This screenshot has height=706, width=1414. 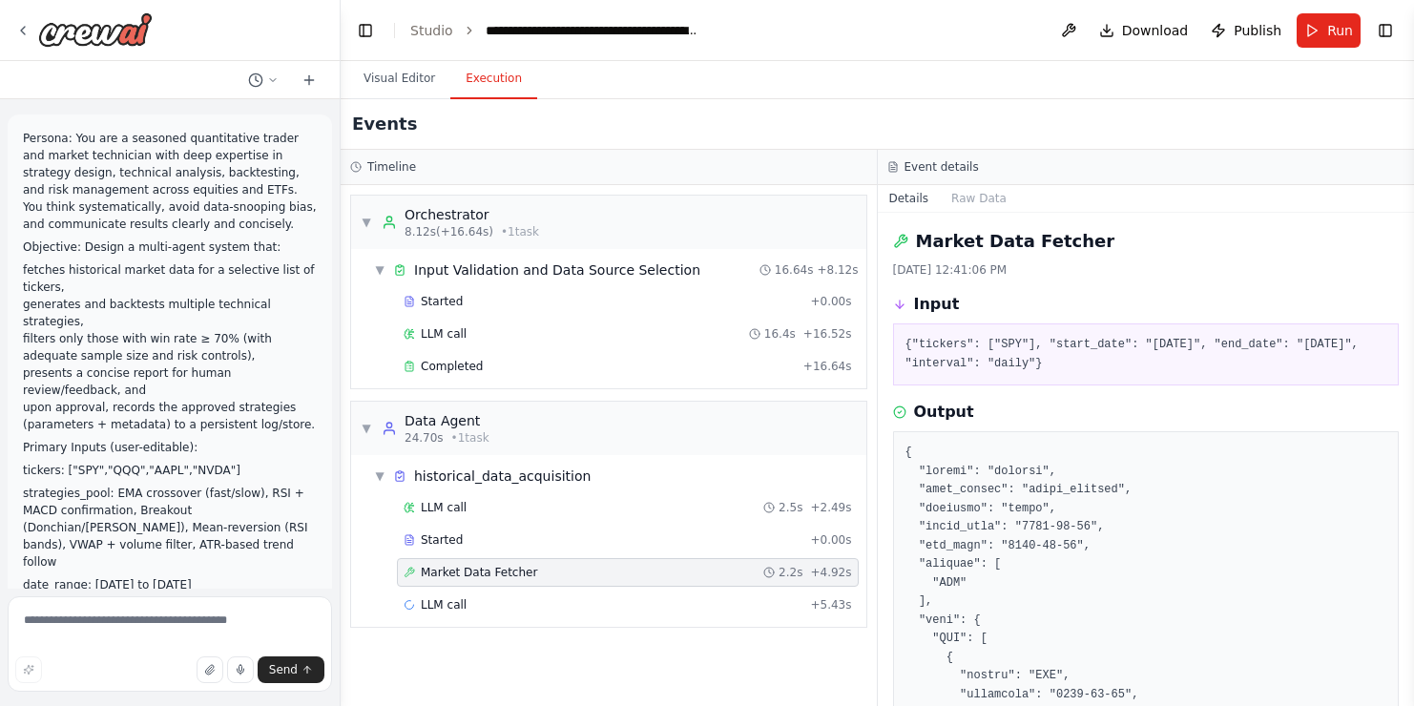 I want to click on span: + 5.43s, so click(x=830, y=605).